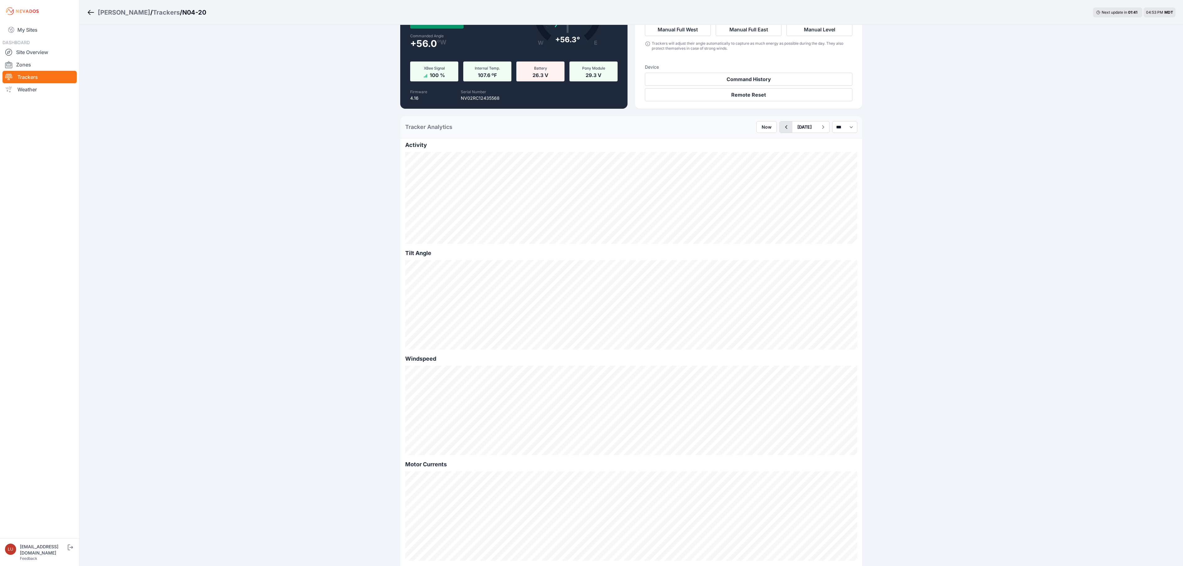 Image resolution: width=1183 pixels, height=566 pixels. Describe the element at coordinates (631, 464) in the screenshot. I see `h2: Motor Currents` at that location.